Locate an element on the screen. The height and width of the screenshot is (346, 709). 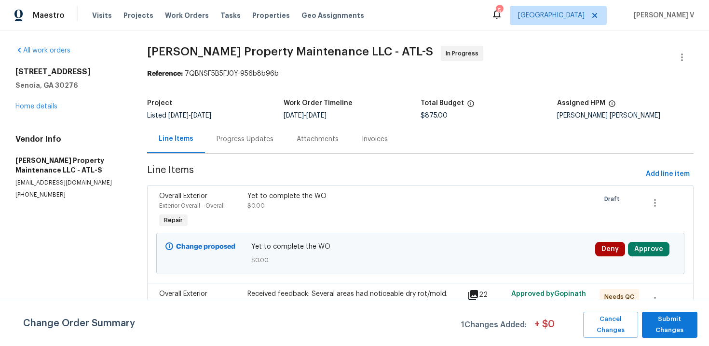
h5: Assigned HPM is located at coordinates (581, 103).